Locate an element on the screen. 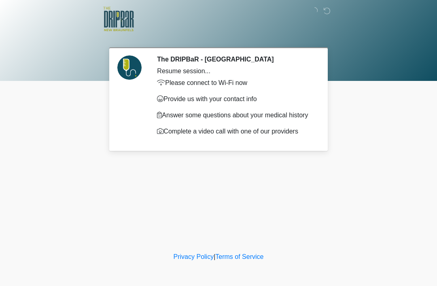 The image size is (437, 286). p: Provide us with your contact info is located at coordinates (235, 99).